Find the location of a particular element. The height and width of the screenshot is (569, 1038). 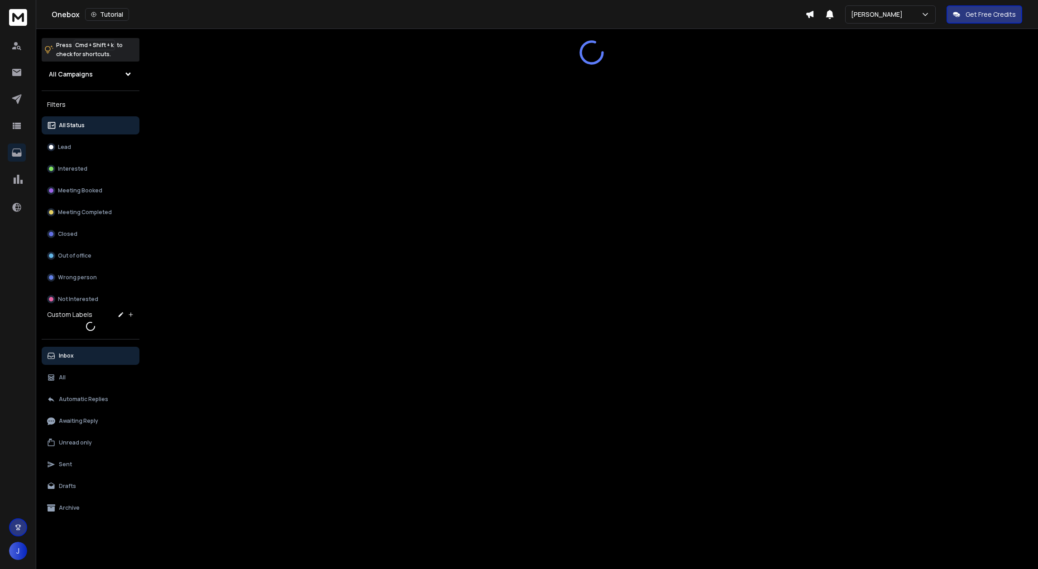

p: All is located at coordinates (62, 378).